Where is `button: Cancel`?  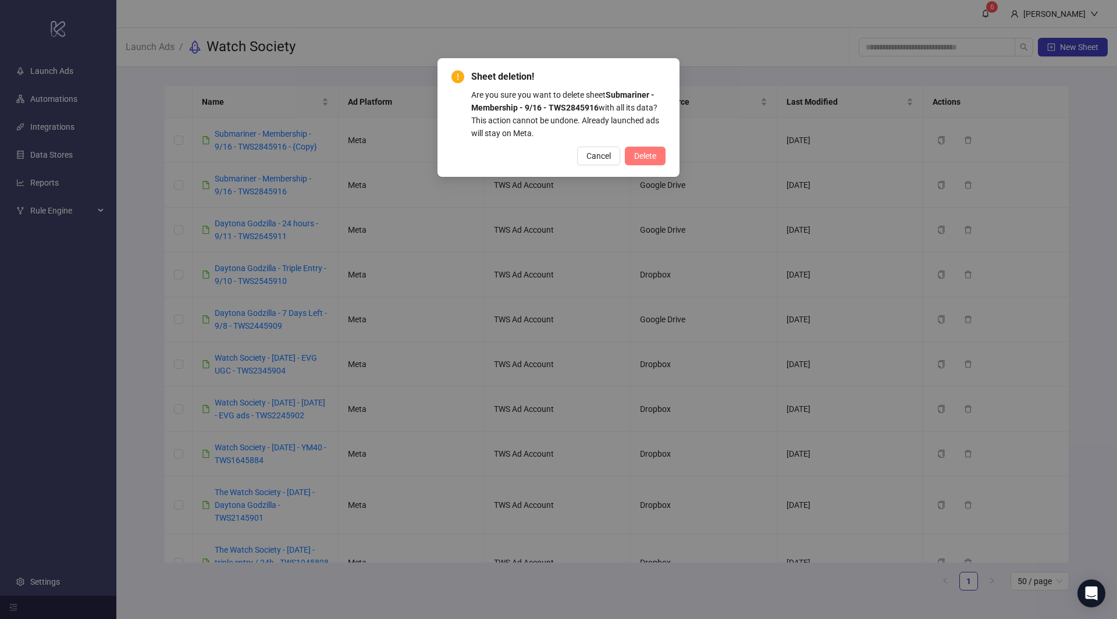 button: Cancel is located at coordinates (599, 156).